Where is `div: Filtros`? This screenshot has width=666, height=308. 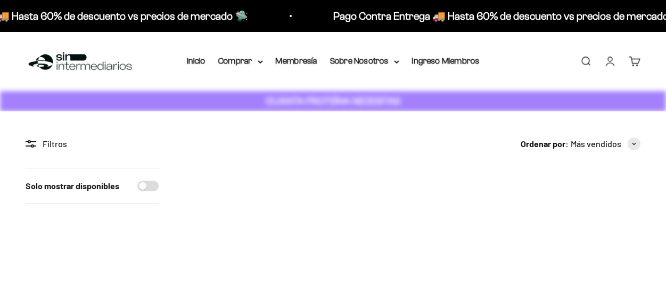
div: Filtros is located at coordinates (92, 144).